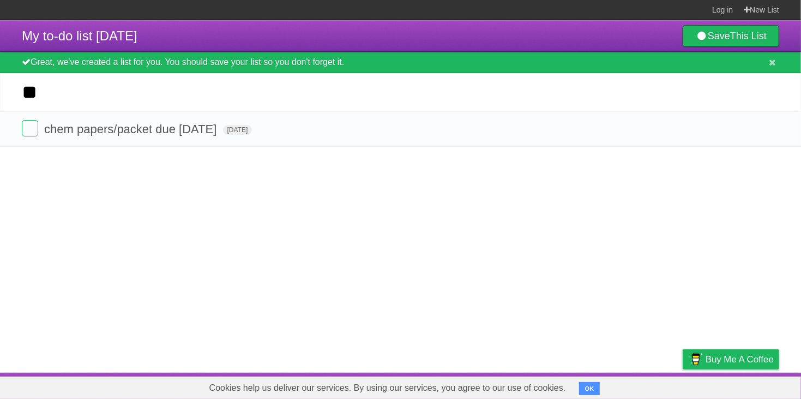 This screenshot has height=399, width=801. What do you see at coordinates (745, 386) in the screenshot?
I see `a: Suggest a feature` at bounding box center [745, 386].